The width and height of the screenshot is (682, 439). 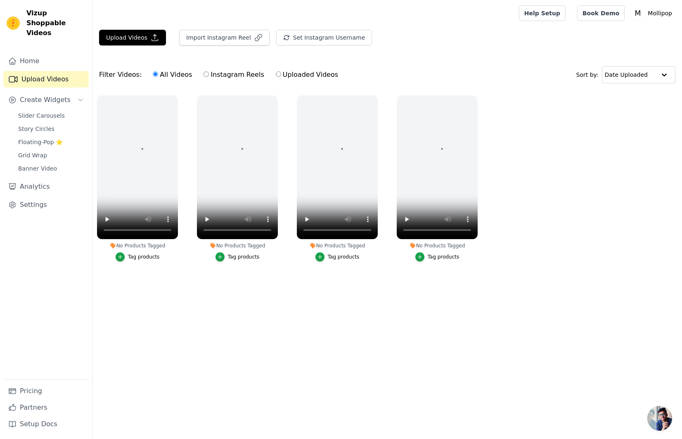 I want to click on label: All Videos, so click(x=172, y=75).